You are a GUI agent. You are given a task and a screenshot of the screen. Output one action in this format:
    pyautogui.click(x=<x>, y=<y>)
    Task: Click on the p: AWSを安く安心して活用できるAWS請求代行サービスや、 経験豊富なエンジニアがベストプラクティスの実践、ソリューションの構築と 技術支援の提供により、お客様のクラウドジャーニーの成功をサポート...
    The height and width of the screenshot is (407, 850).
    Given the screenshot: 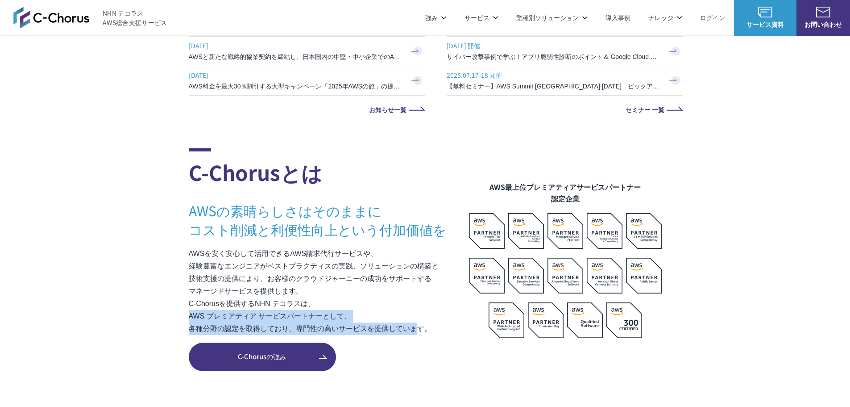 What is the action you would take?
    pyautogui.click(x=329, y=291)
    